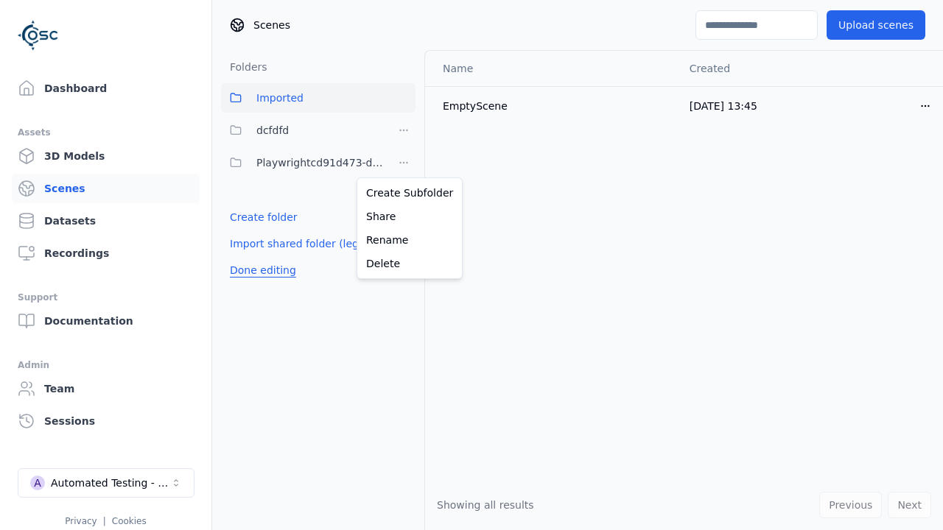 The width and height of the screenshot is (943, 530). I want to click on a: Rename, so click(409, 240).